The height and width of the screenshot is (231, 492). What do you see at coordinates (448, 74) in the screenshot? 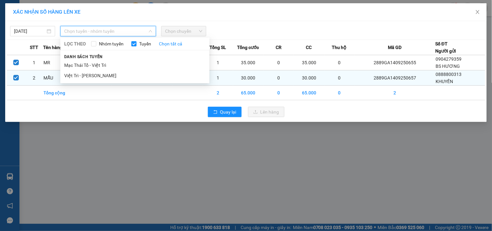
I see `span: 0888800313` at bounding box center [448, 74].